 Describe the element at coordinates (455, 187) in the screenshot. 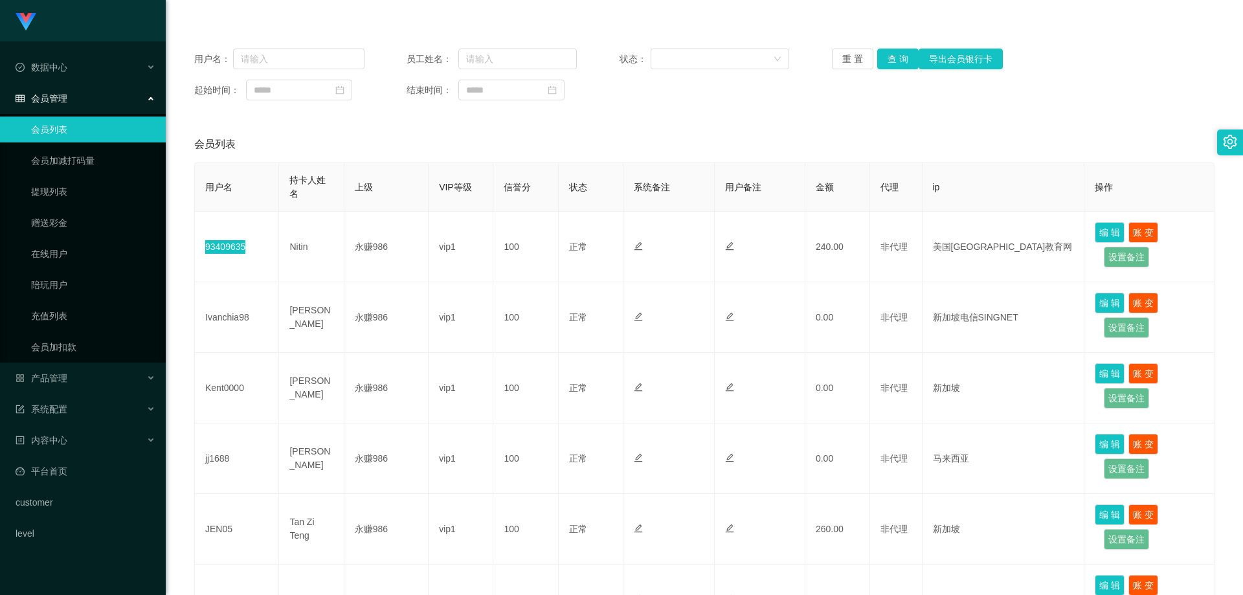

I see `span: VIP等级` at that location.